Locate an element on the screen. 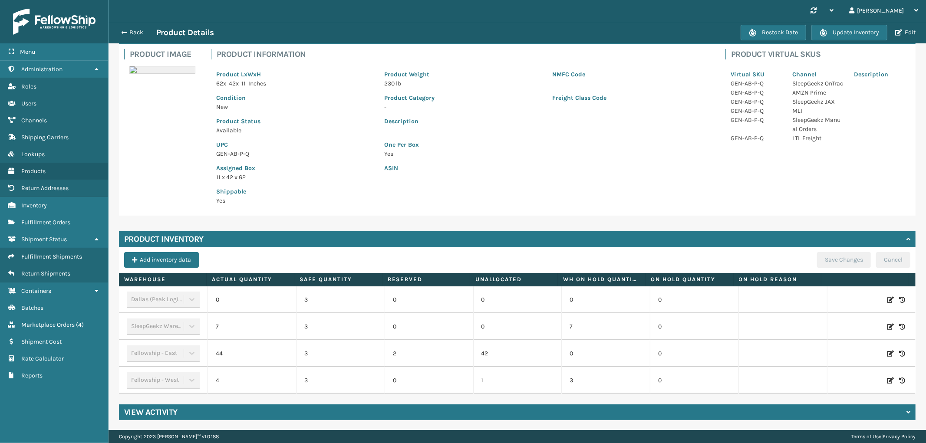 Image resolution: width=926 pixels, height=443 pixels. label: Warehouse is located at coordinates (162, 280).